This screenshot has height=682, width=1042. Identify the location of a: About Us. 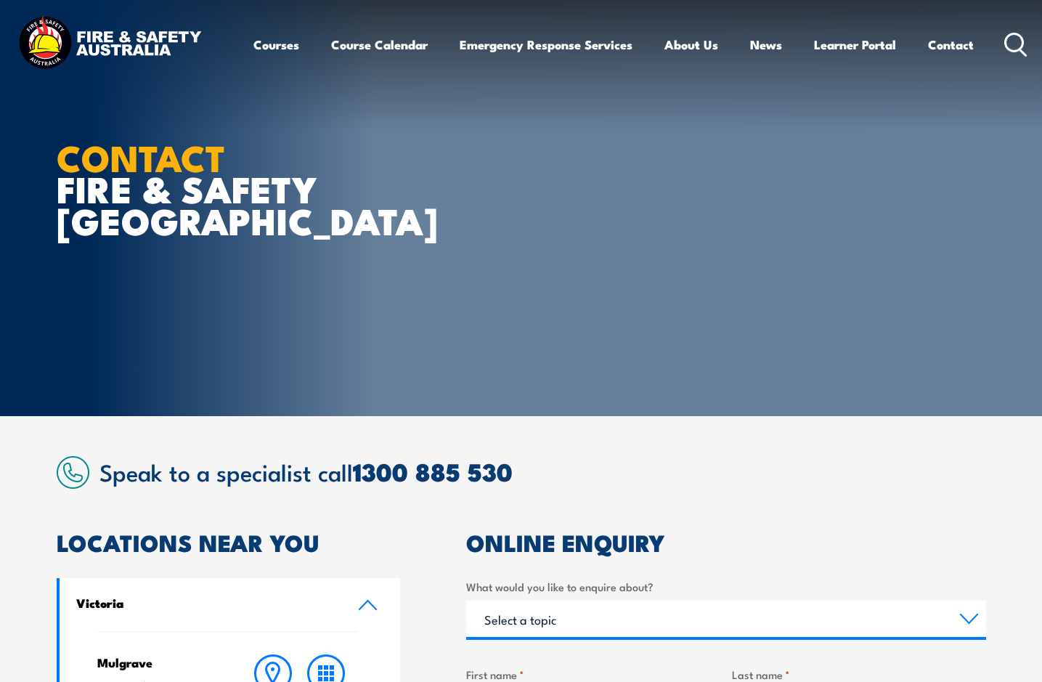
(691, 44).